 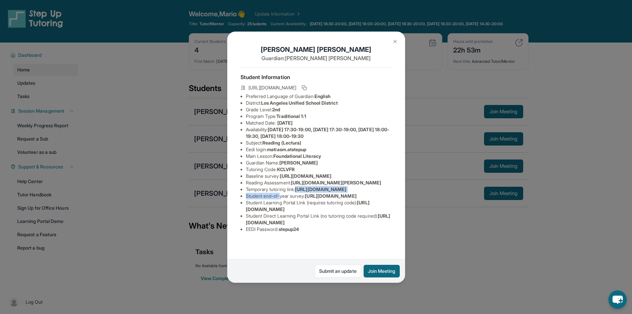 I want to click on li: Availability:, so click(x=319, y=133).